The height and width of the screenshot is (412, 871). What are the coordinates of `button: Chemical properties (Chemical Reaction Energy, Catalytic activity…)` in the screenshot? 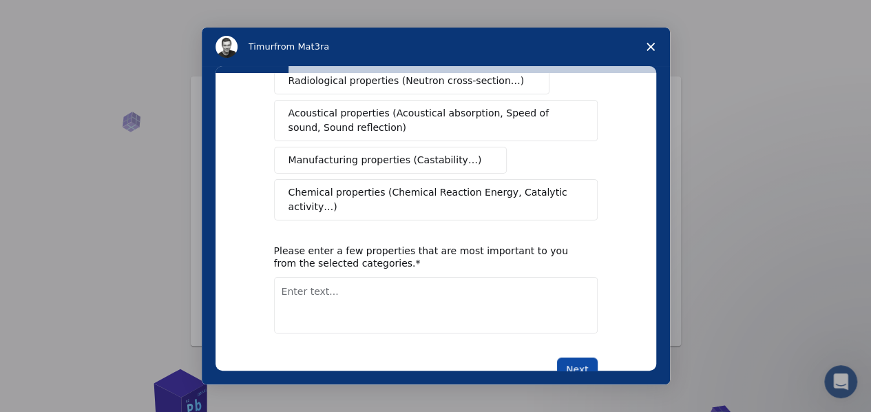 It's located at (436, 200).